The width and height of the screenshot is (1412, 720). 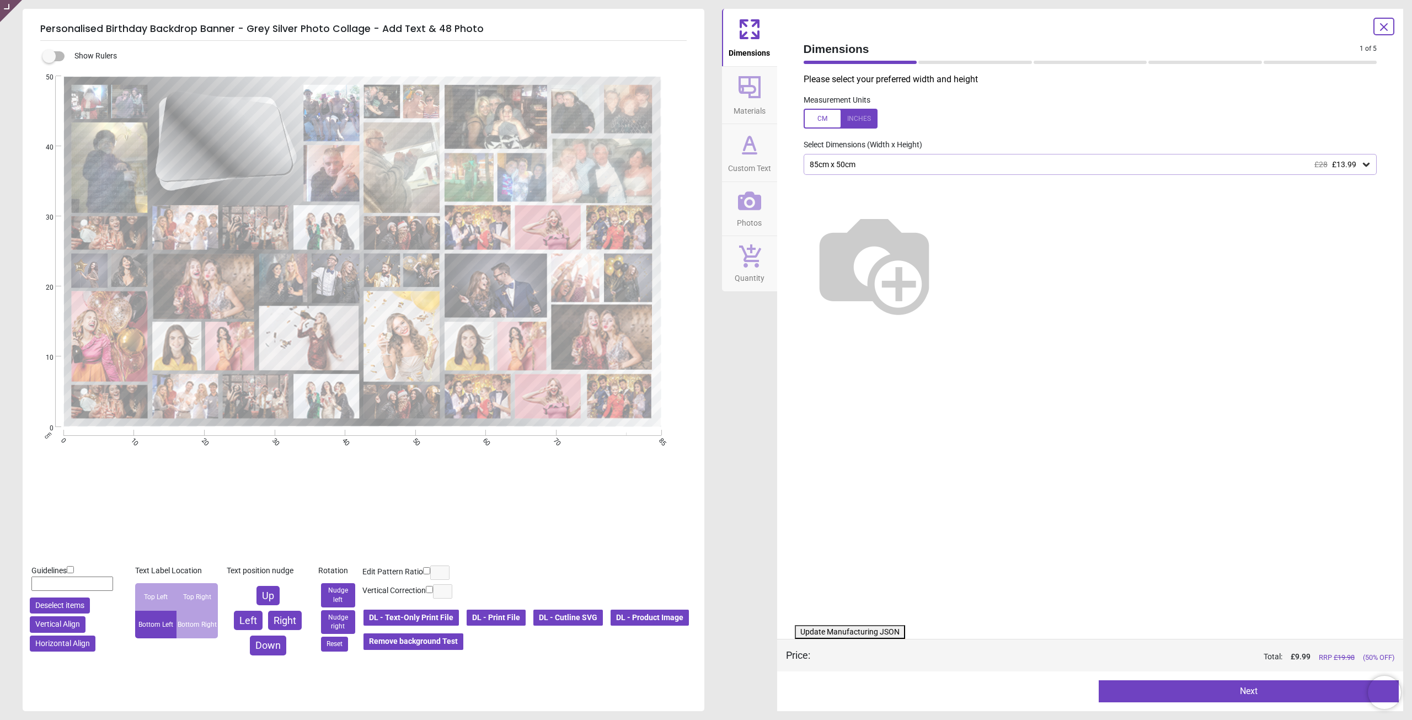 What do you see at coordinates (413, 641) in the screenshot?
I see `button: Remove background Test` at bounding box center [413, 641].